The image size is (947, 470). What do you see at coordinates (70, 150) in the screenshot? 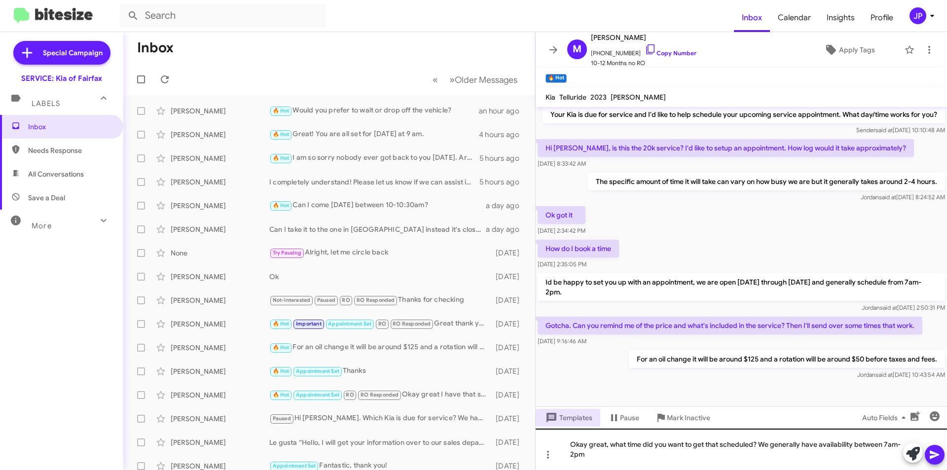
I see `span: Needs Response` at bounding box center [70, 150].